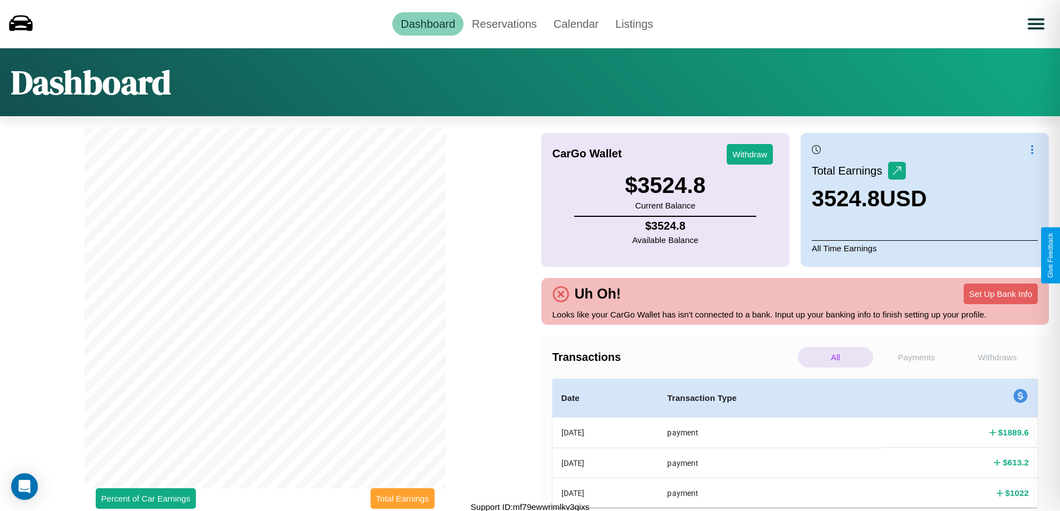  I want to click on h4: CarGo Wallet, so click(587, 154).